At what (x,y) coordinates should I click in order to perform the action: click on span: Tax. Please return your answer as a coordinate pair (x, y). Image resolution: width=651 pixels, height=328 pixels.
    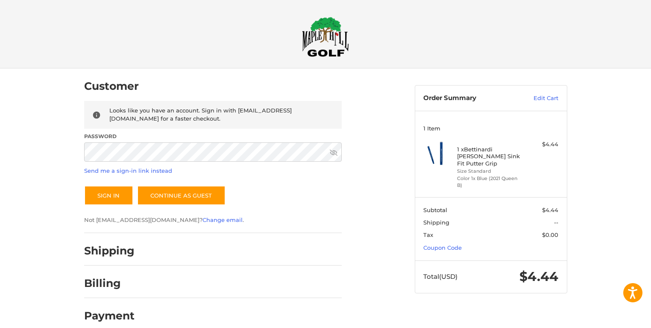
    Looking at the image, I should click on (428, 235).